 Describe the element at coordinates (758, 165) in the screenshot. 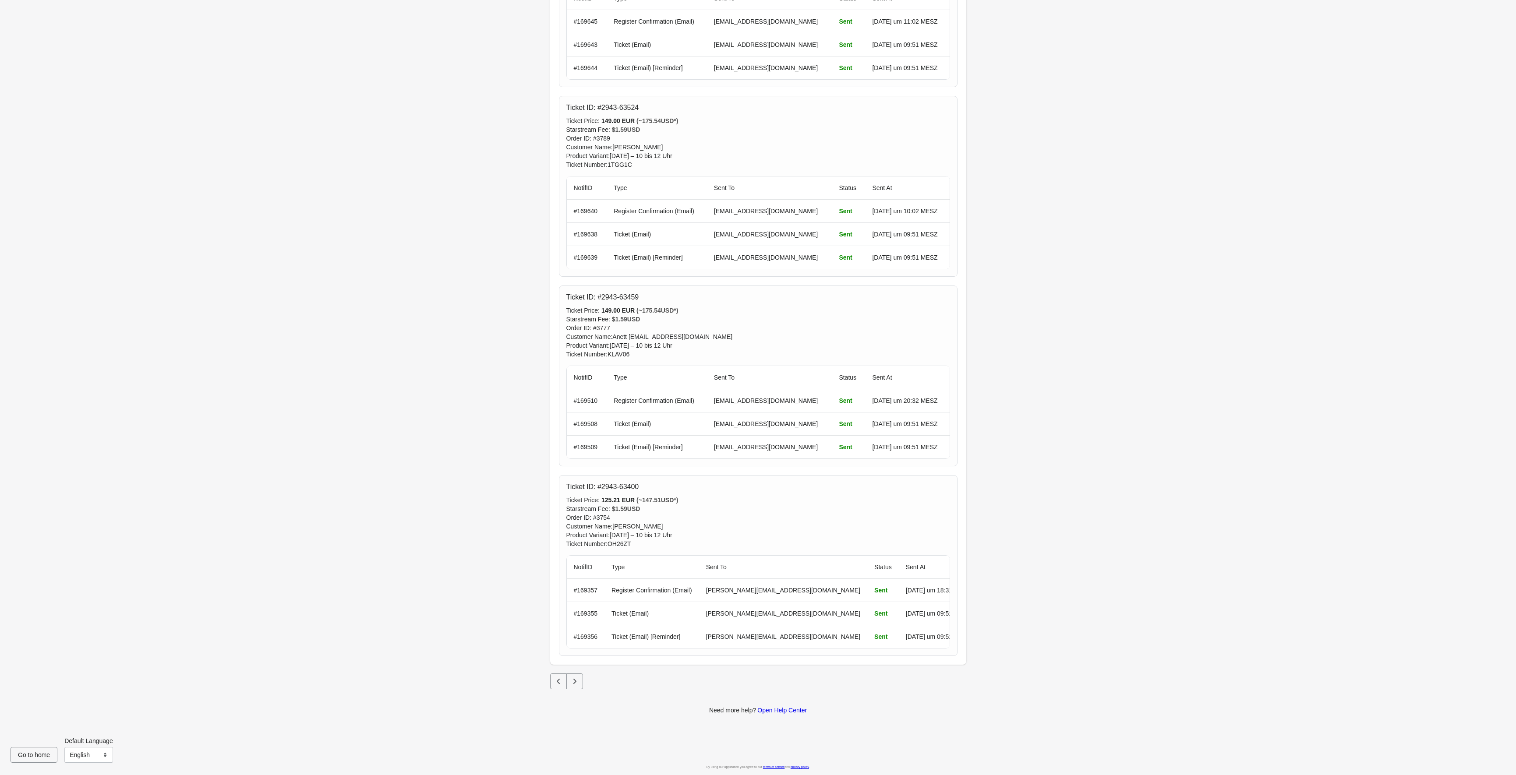

I see `div: Ticket Number: 1TGG1C` at that location.